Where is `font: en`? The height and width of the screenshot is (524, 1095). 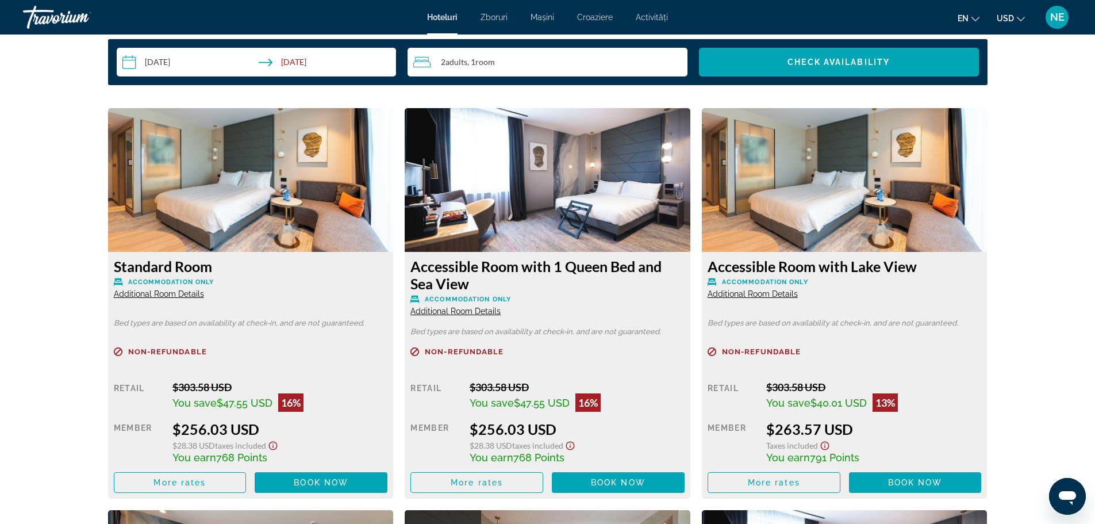 font: en is located at coordinates (963, 18).